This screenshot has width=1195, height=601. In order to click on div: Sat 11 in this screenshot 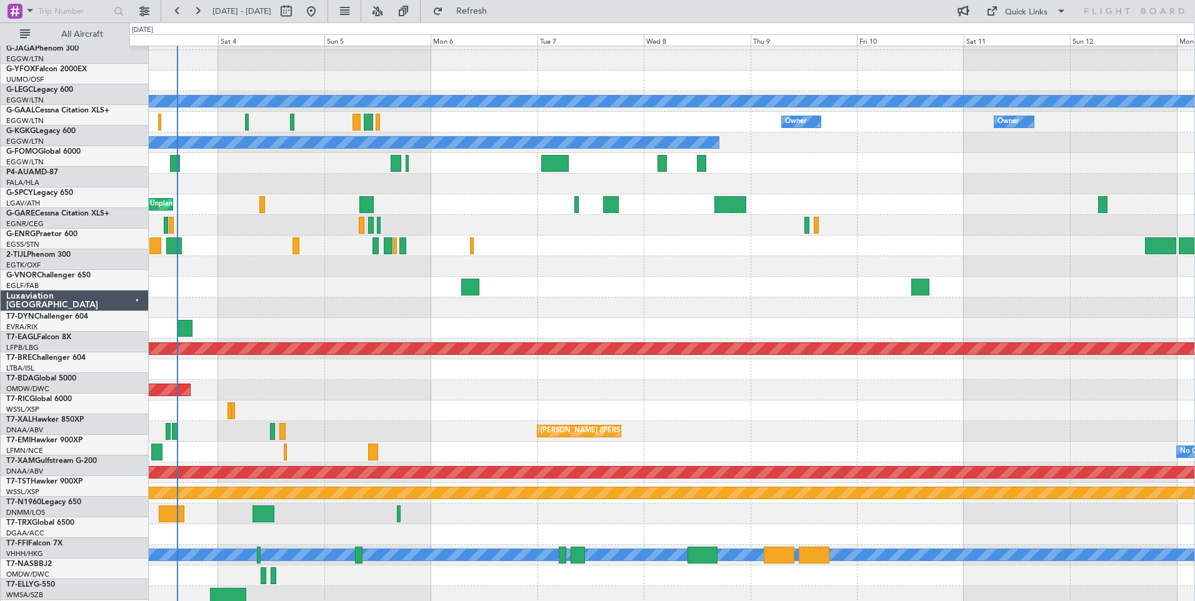, I will do `click(1017, 40)`.